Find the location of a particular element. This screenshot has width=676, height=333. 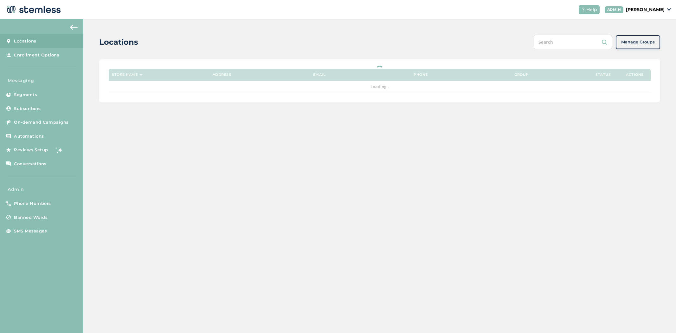

span: Banned Words is located at coordinates (31, 217).